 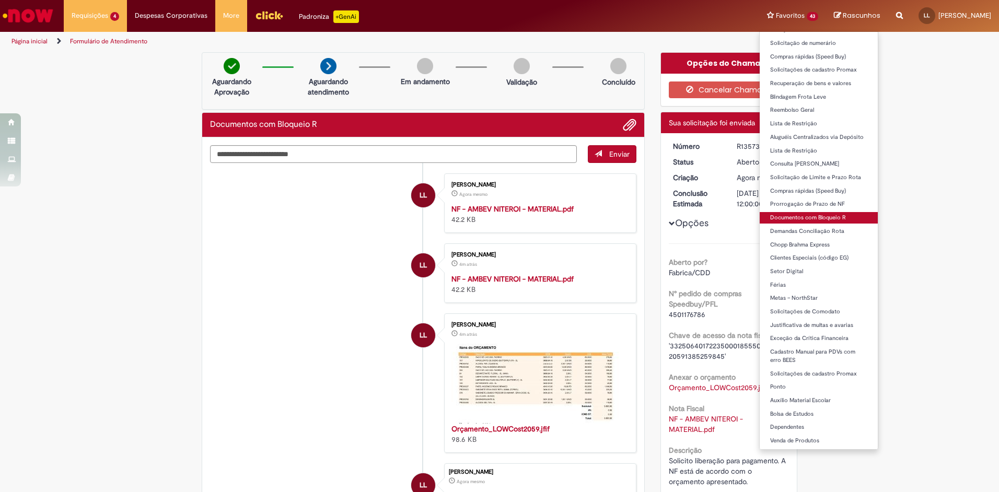 What do you see at coordinates (818, 325) in the screenshot?
I see `a: Justificativa de multas e avarias` at bounding box center [818, 325].